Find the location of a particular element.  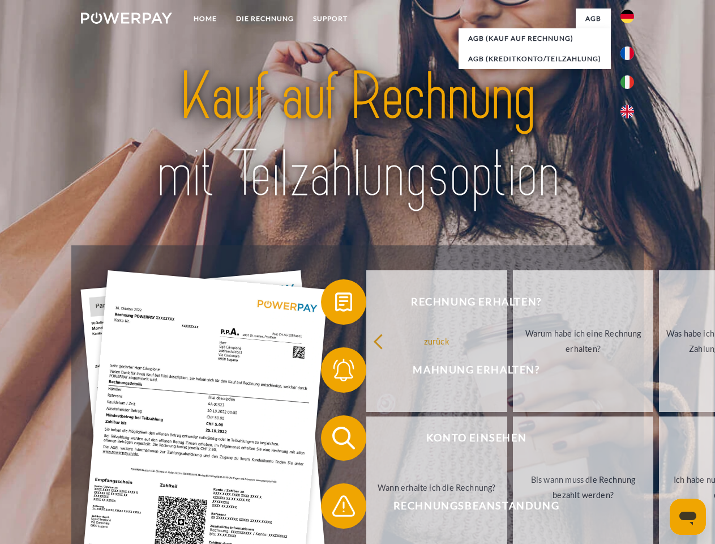

img: qb_bill.svg is located at coordinates (344, 302).